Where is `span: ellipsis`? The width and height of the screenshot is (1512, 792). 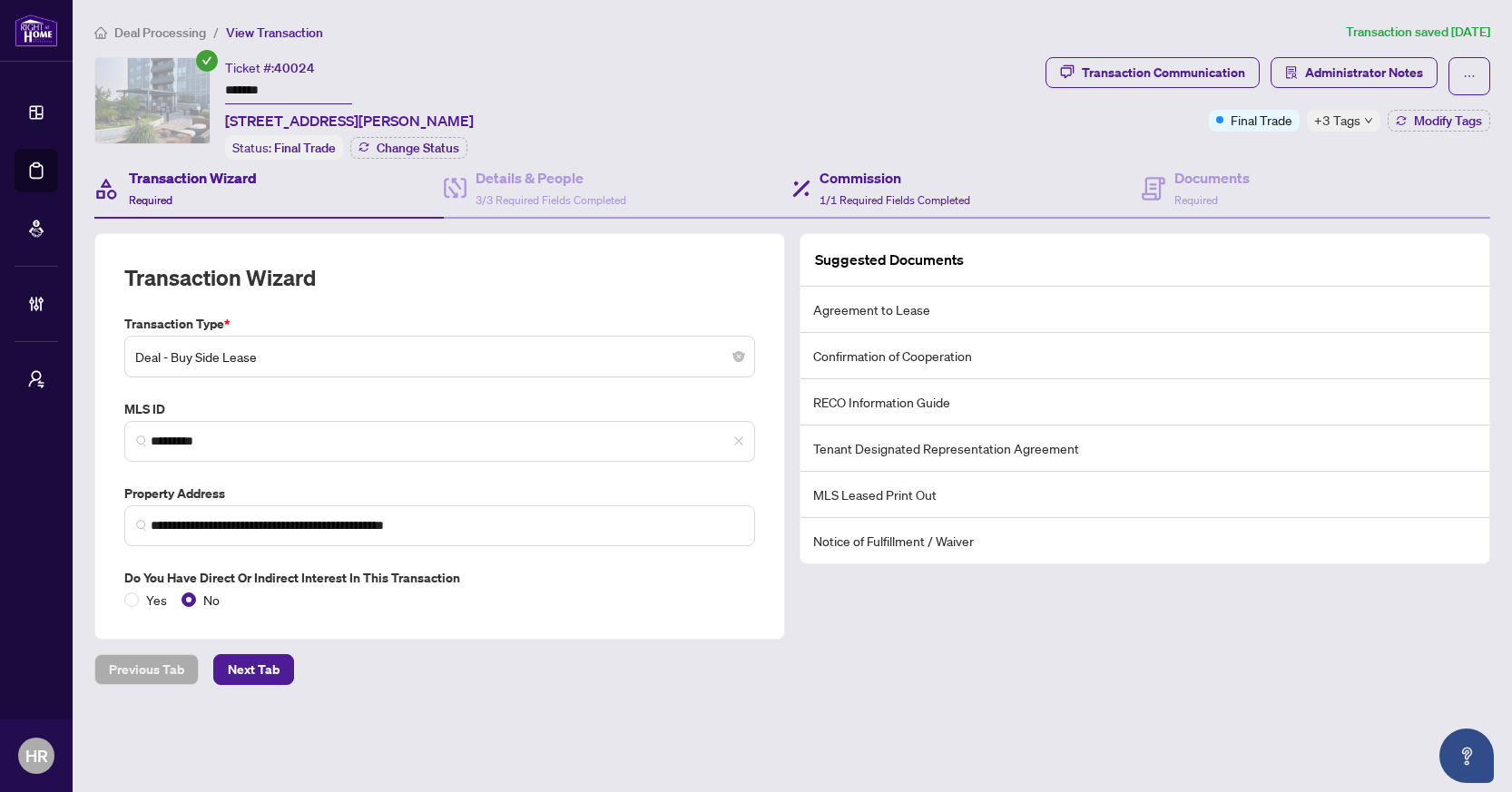
span: ellipsis is located at coordinates (1470, 76).